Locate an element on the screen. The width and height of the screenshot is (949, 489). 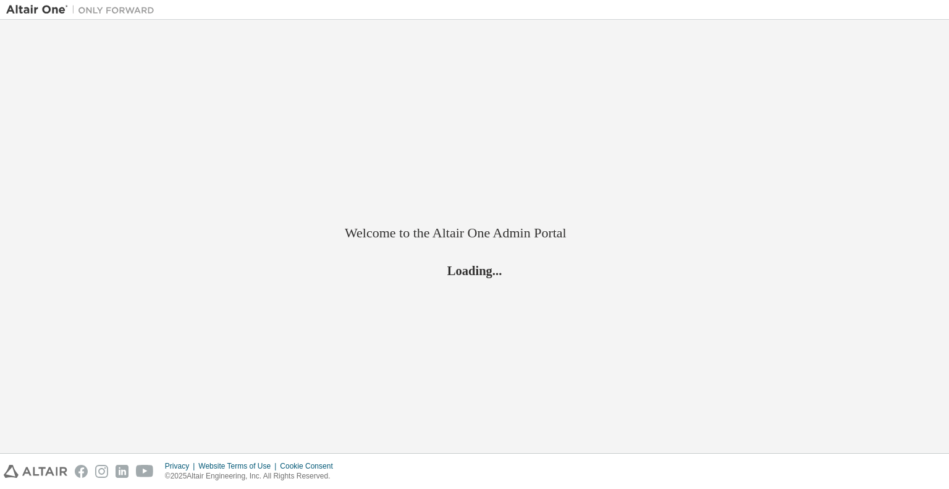
div: Privacy is located at coordinates (182, 466).